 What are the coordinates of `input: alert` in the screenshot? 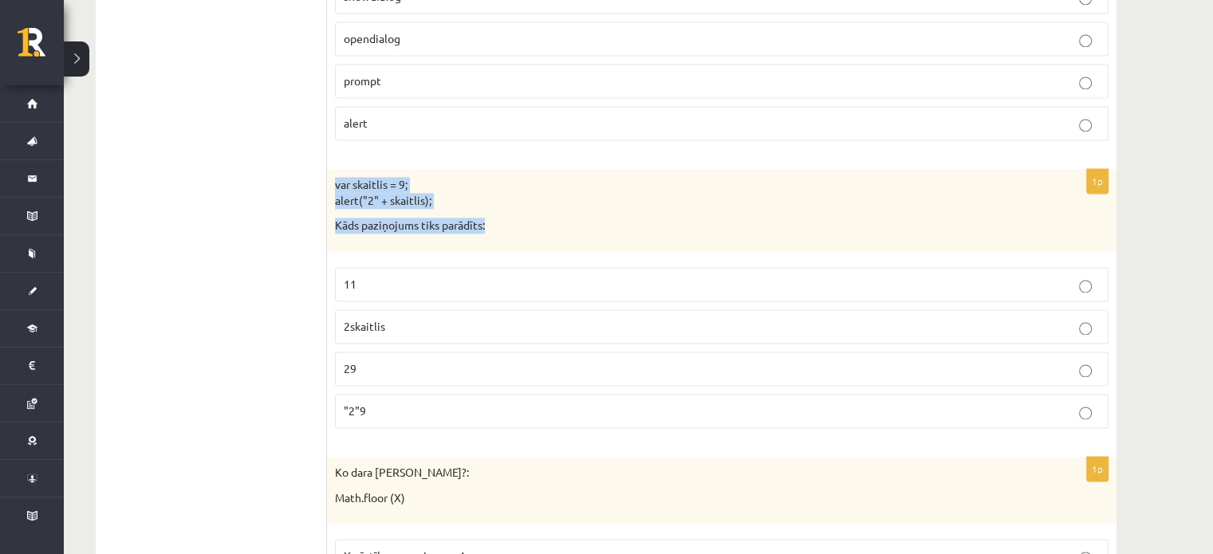 It's located at (1085, 125).